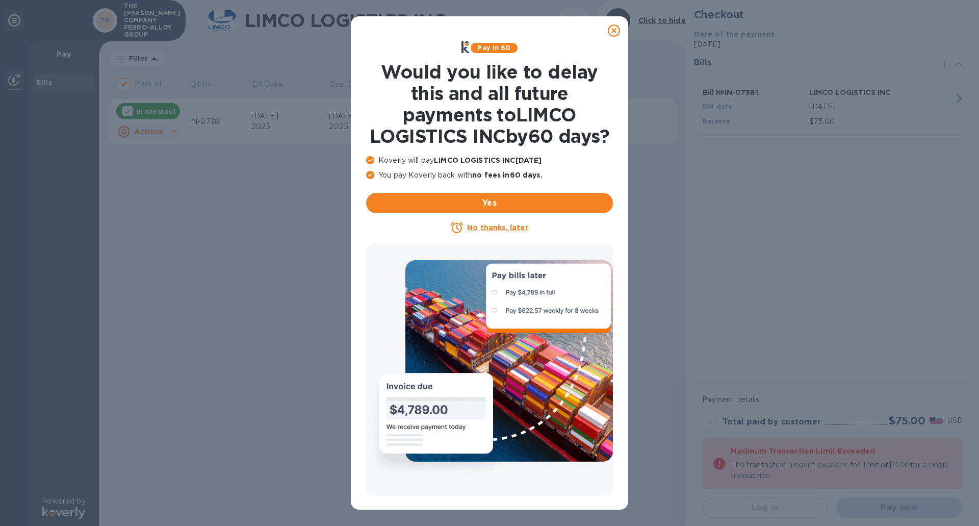 This screenshot has width=979, height=526. Describe the element at coordinates (489, 203) in the screenshot. I see `span: Yes` at that location.